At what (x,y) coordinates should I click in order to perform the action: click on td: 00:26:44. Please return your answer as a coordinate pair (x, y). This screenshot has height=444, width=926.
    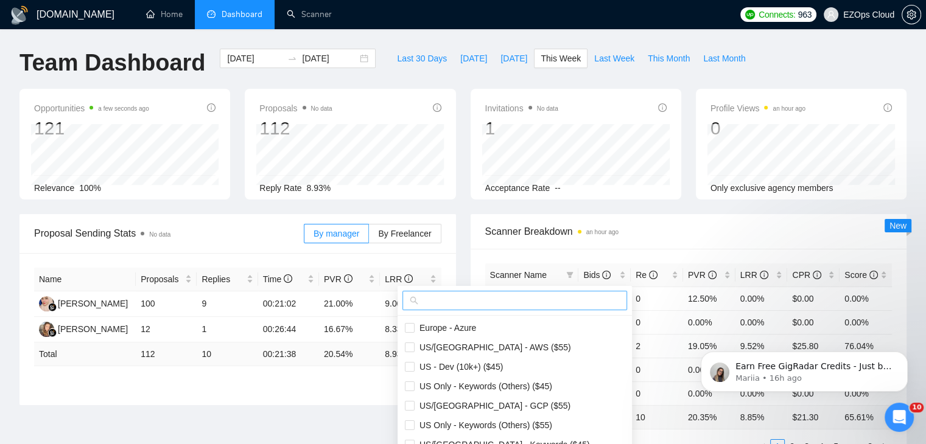
    Looking at the image, I should click on (289, 330).